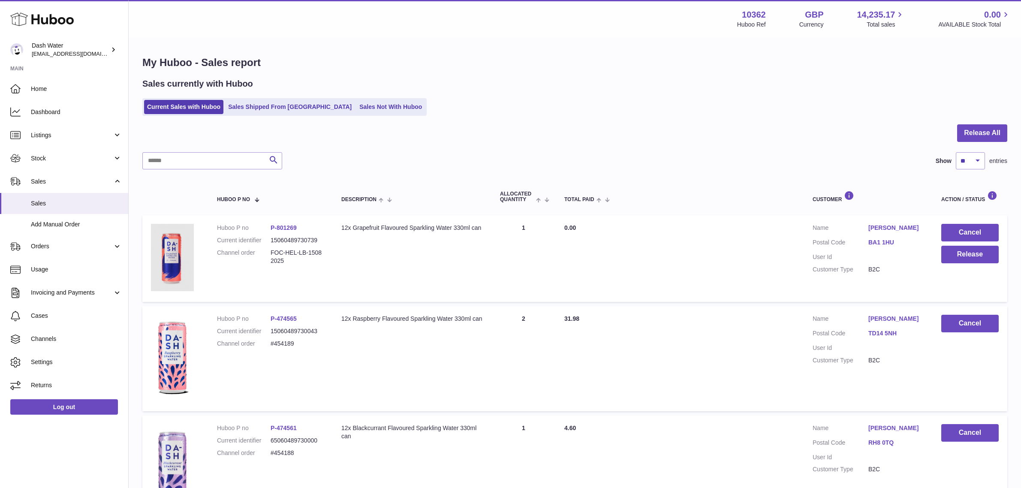  What do you see at coordinates (283, 228) in the screenshot?
I see `a: P-801269` at bounding box center [283, 228].